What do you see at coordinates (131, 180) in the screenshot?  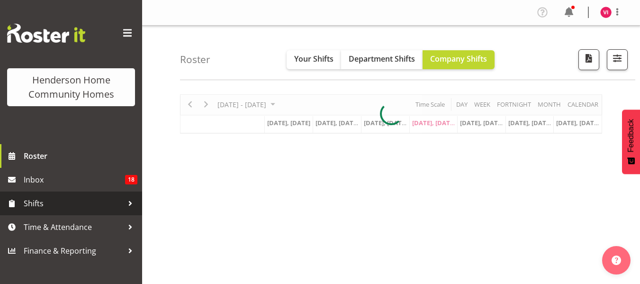 I see `span: 18` at bounding box center [131, 180].